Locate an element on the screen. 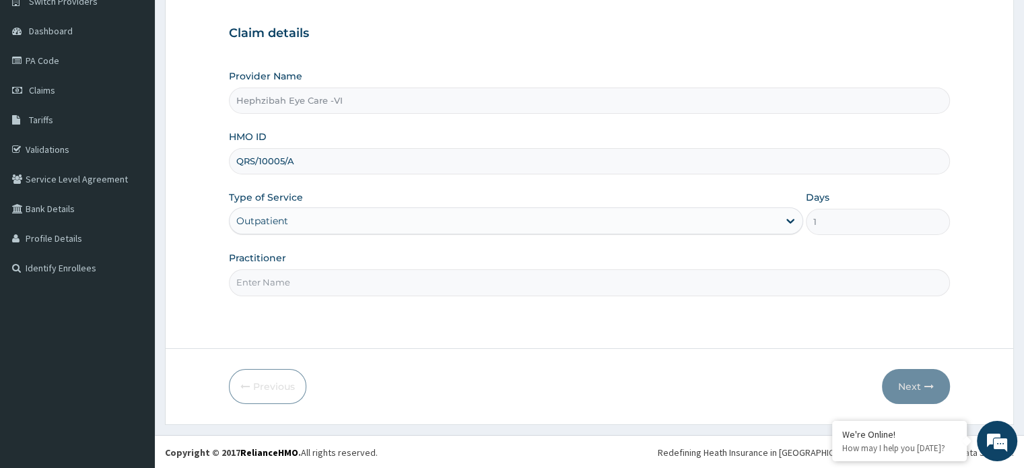  input: Enter HMO ID is located at coordinates (589, 161).